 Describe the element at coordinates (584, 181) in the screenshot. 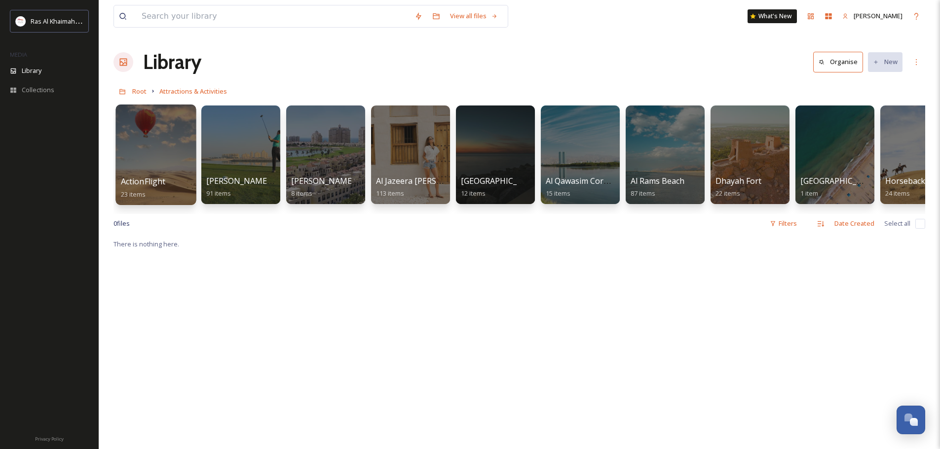

I see `span: Al Qawasim Corniche` at that location.